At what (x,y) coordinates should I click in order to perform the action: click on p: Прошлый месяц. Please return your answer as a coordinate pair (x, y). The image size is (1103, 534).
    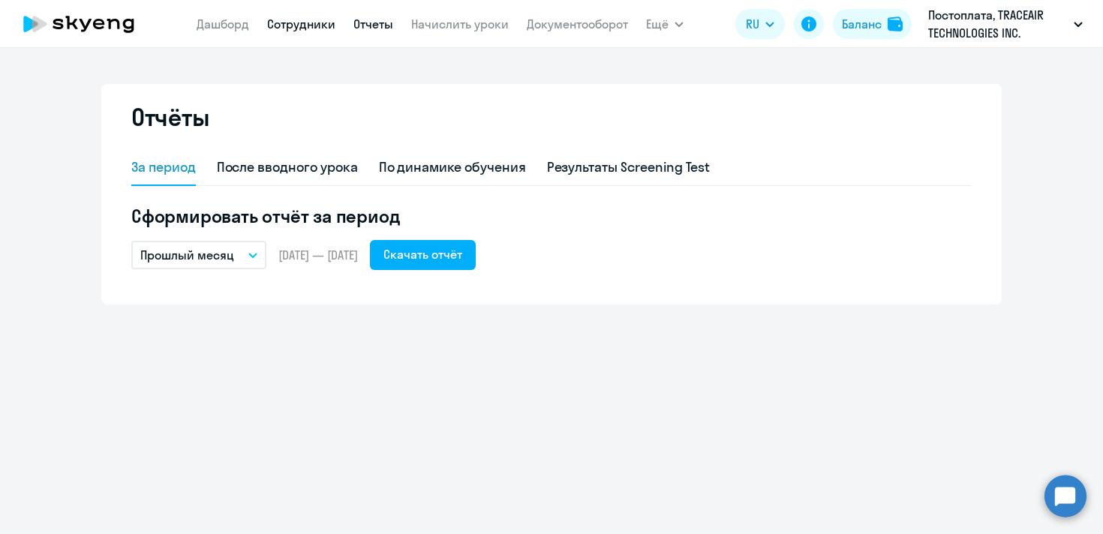
    Looking at the image, I should click on (187, 255).